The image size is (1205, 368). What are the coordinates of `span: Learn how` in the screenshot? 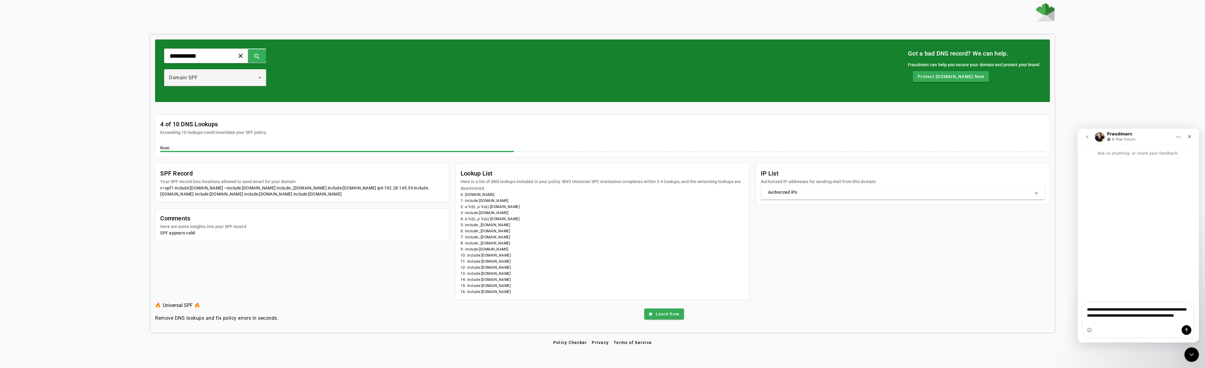 It's located at (667, 314).